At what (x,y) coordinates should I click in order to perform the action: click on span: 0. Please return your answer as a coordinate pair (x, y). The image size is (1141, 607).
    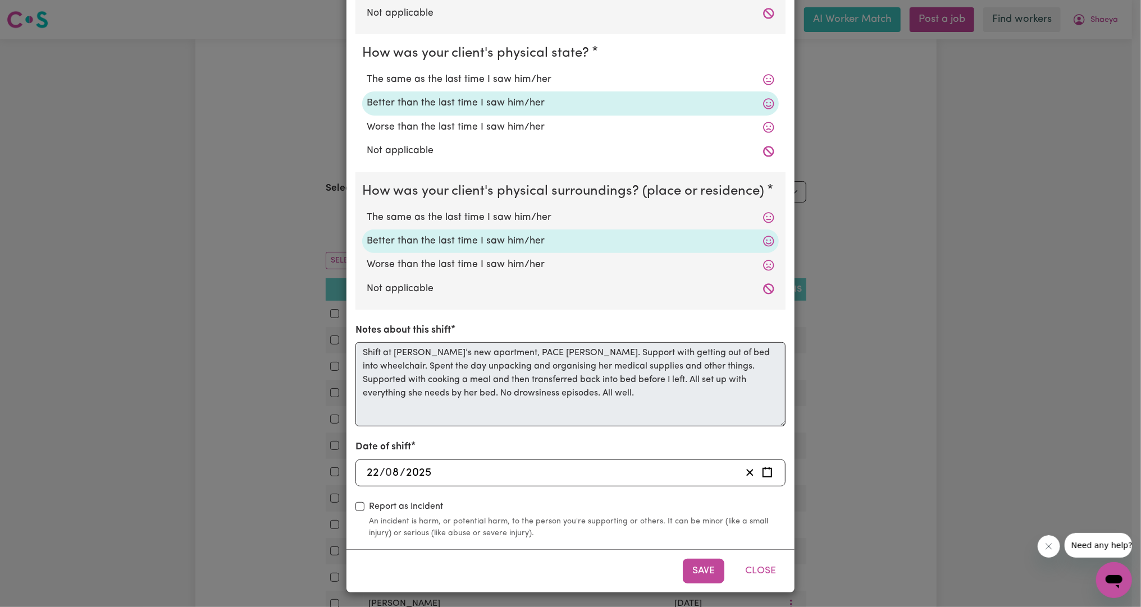
    Looking at the image, I should click on (389, 473).